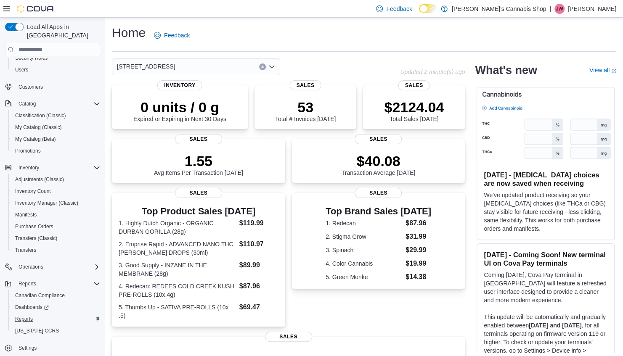  I want to click on button: Operations, so click(53, 267).